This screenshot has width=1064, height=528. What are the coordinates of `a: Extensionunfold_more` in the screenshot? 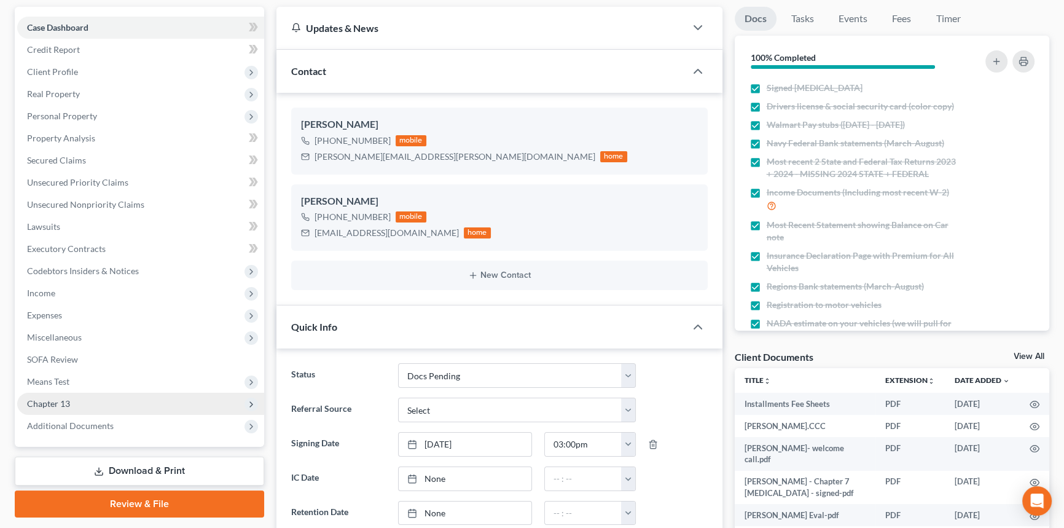 It's located at (910, 380).